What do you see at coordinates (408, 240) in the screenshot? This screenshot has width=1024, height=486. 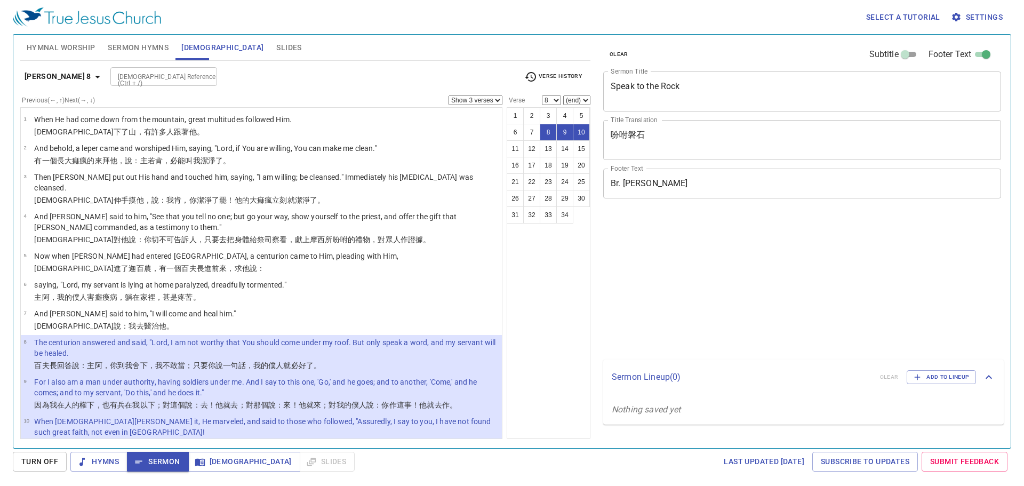 I see `wg1519: 眾人作證據` at bounding box center [408, 240].